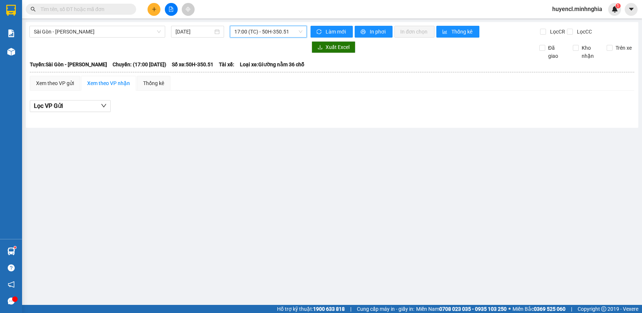 This screenshot has height=313, width=642. I want to click on button: file-add, so click(171, 9).